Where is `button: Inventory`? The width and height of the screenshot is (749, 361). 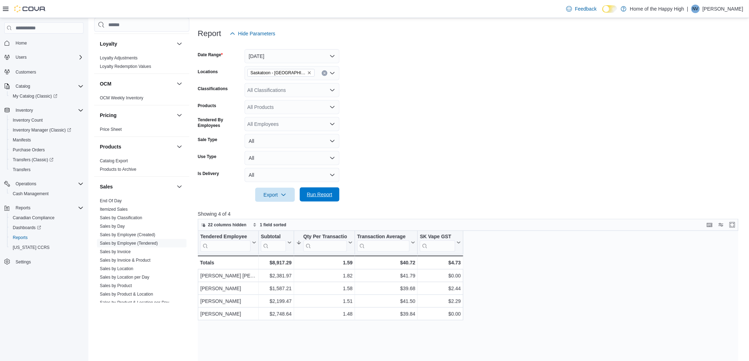
button: Inventory is located at coordinates (24, 110).